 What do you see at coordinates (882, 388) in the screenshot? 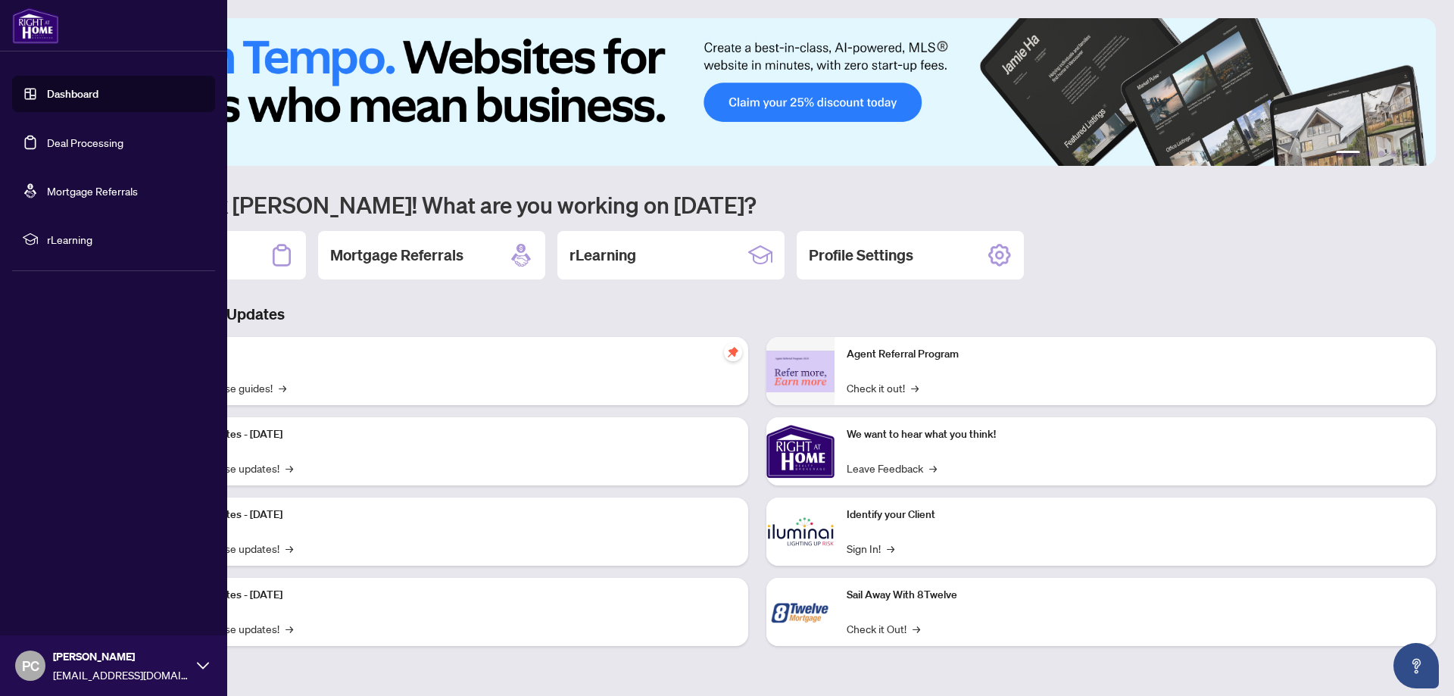
I see `a: Check it out!→` at bounding box center [882, 388].